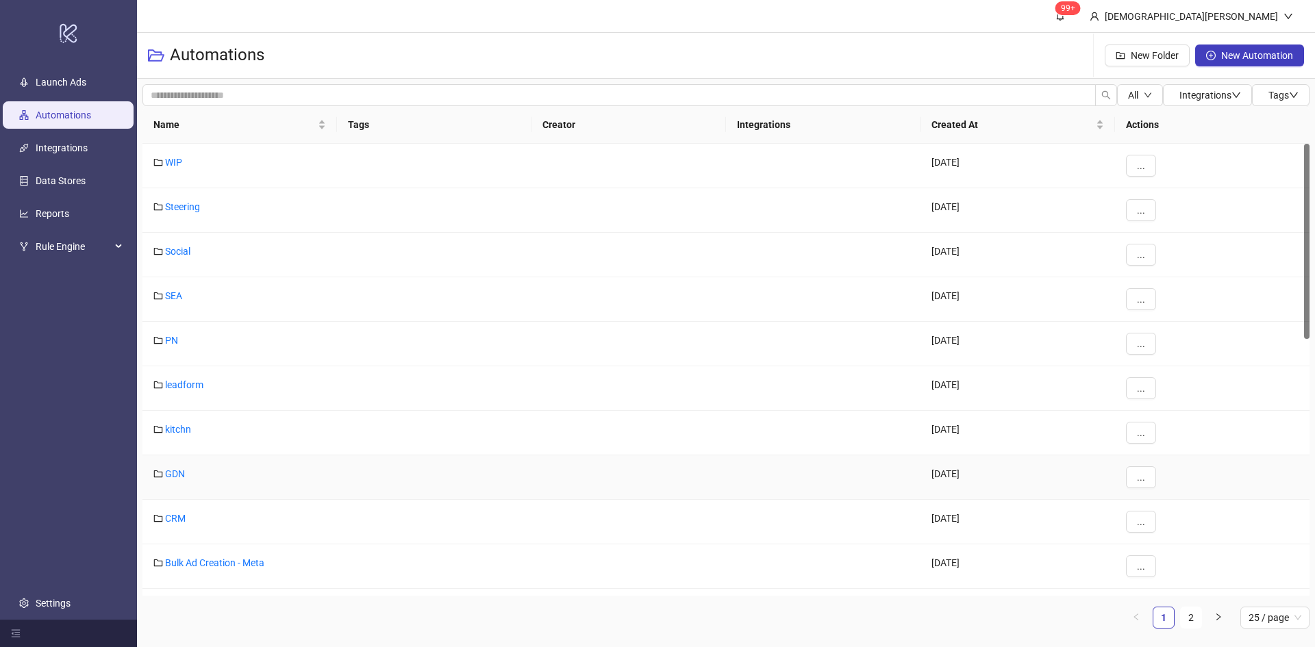 This screenshot has height=647, width=1315. I want to click on button: right, so click(1218, 618).